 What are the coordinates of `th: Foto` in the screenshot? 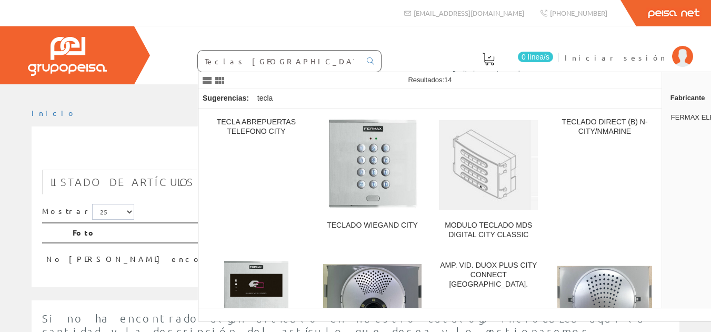 It's located at (339, 233).